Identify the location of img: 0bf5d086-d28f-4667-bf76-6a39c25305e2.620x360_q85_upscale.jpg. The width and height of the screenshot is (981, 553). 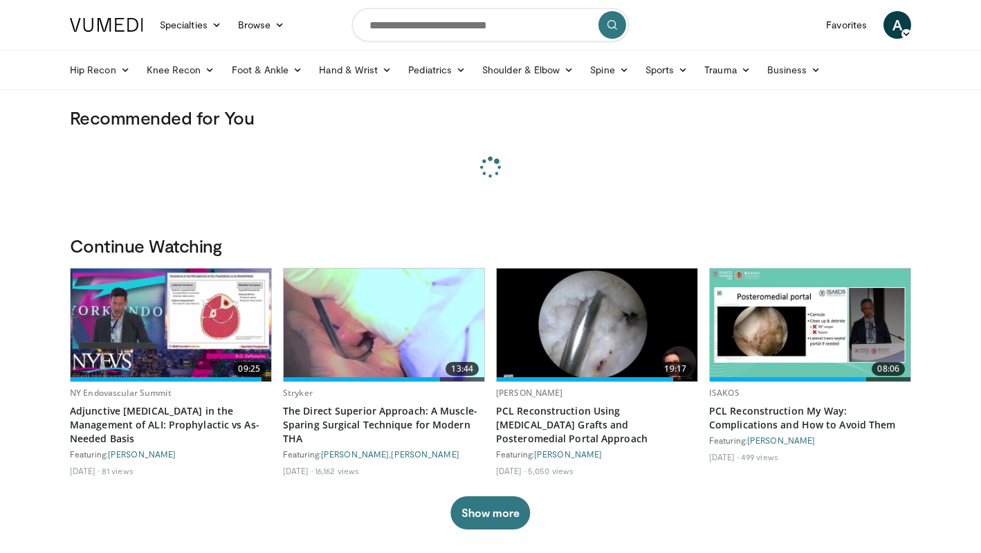
(171, 325).